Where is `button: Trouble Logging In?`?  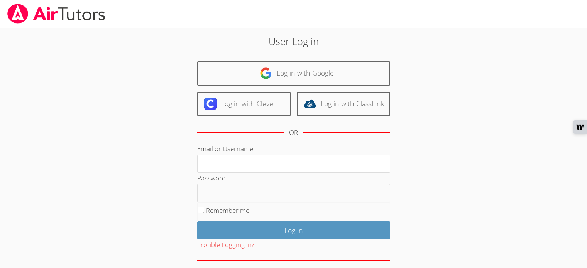 button: Trouble Logging In? is located at coordinates (226, 245).